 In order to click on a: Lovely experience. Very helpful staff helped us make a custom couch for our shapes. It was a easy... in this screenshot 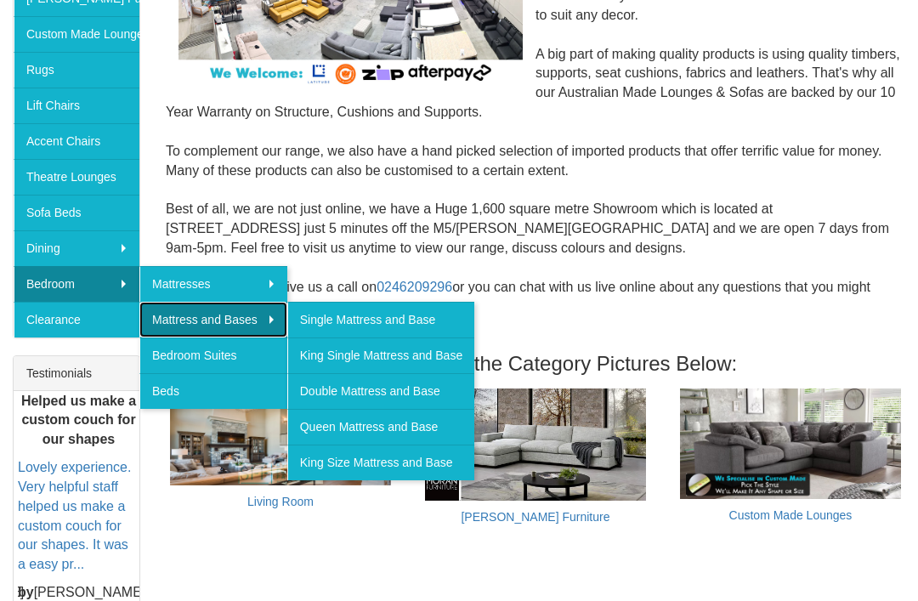, I will do `click(74, 515)`.